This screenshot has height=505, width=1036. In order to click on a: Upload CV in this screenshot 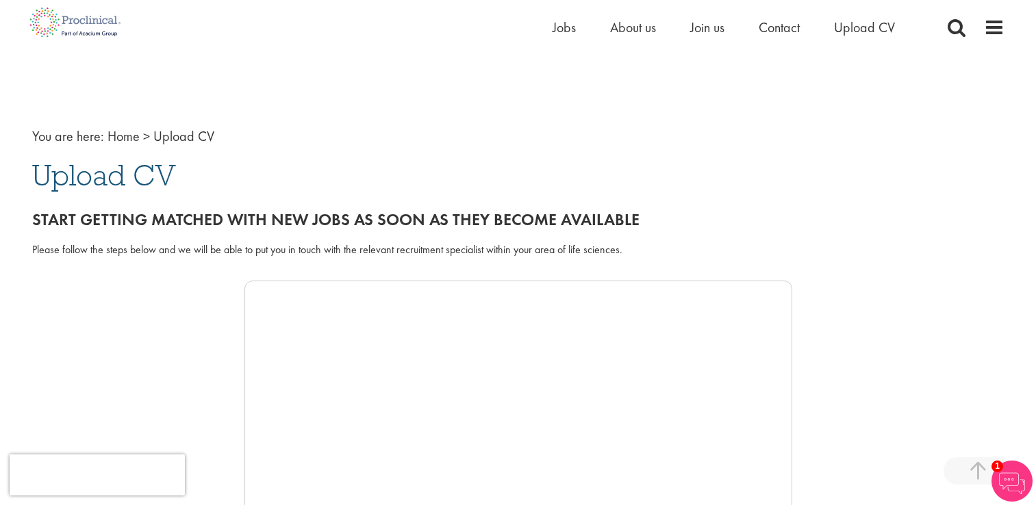, I will do `click(864, 27)`.